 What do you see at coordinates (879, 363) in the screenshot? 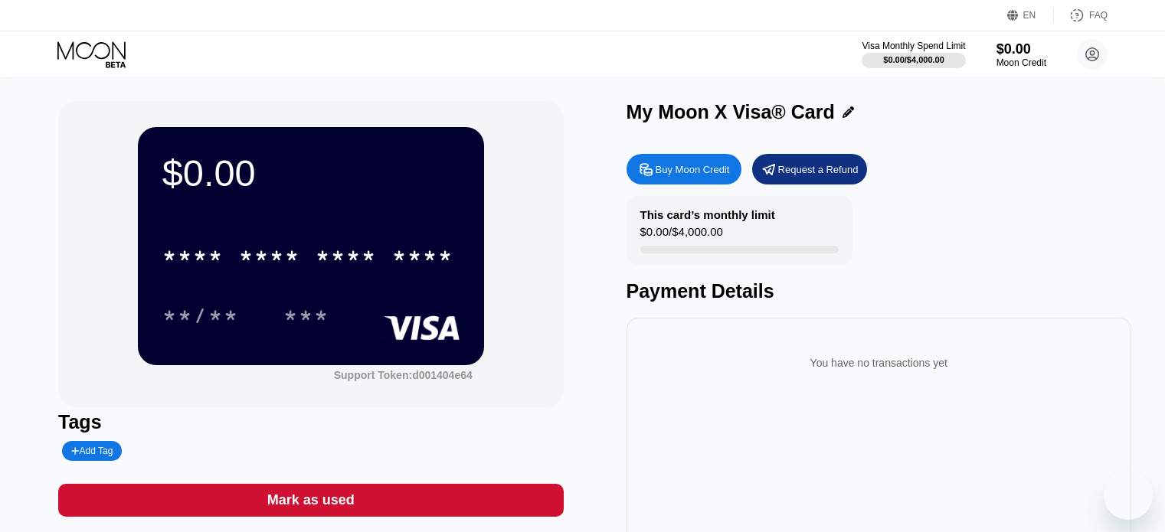
I see `div: You have no transactions yet` at bounding box center [879, 363].